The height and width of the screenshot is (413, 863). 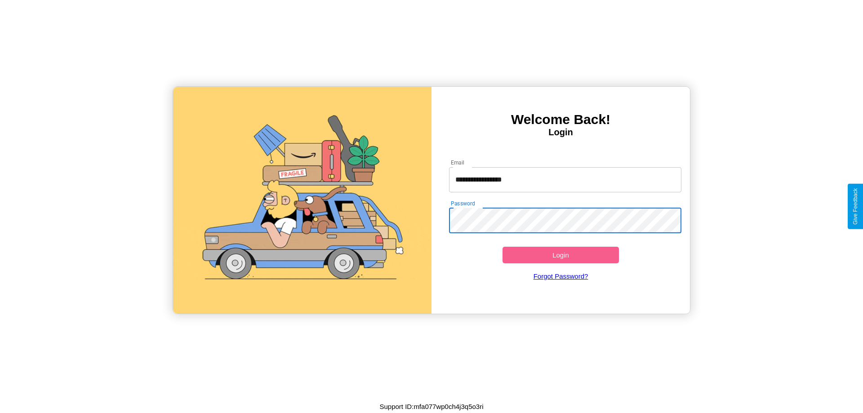 I want to click on h4: Login, so click(x=560, y=132).